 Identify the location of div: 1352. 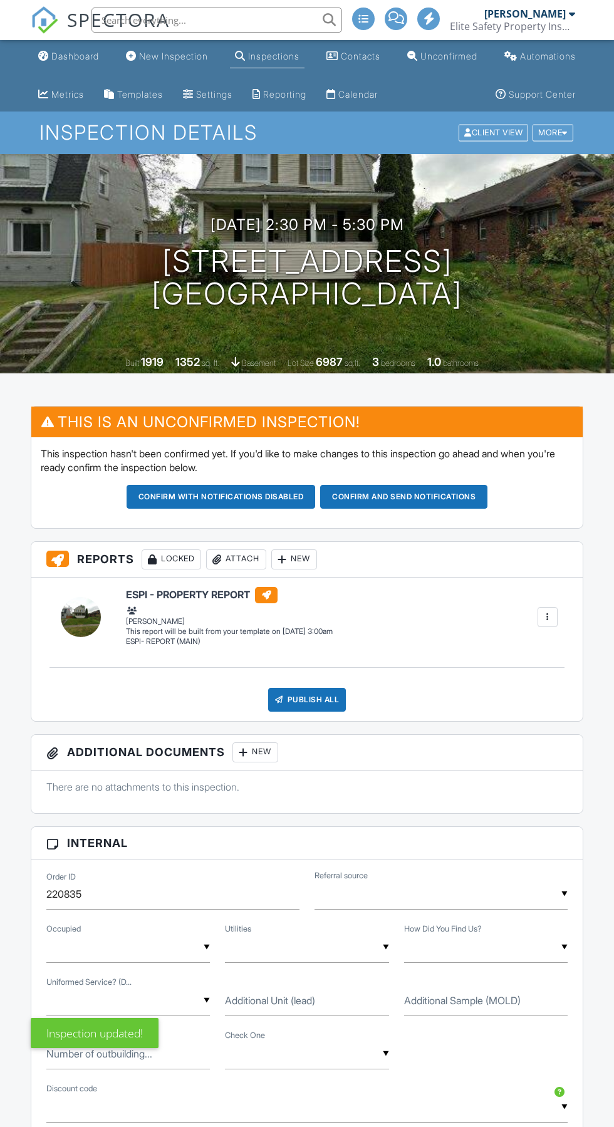
(187, 361).